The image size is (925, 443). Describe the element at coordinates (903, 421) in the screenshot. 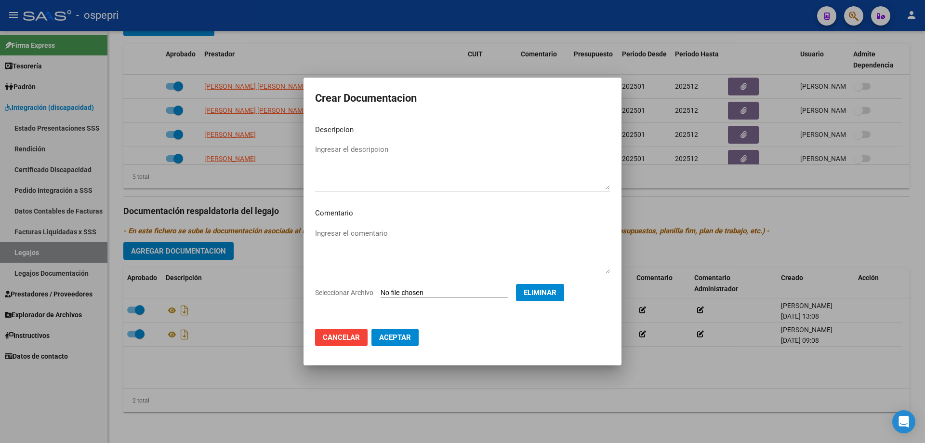

I see `div: Open Intercom Messenger` at that location.